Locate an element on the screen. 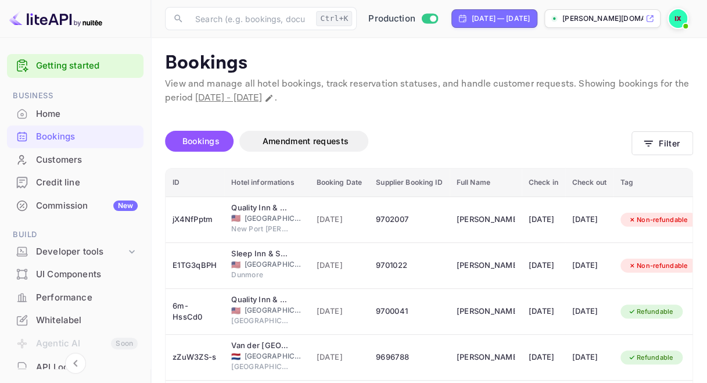 Image resolution: width=707 pixels, height=383 pixels. img: LiteAPI logo is located at coordinates (56, 19).